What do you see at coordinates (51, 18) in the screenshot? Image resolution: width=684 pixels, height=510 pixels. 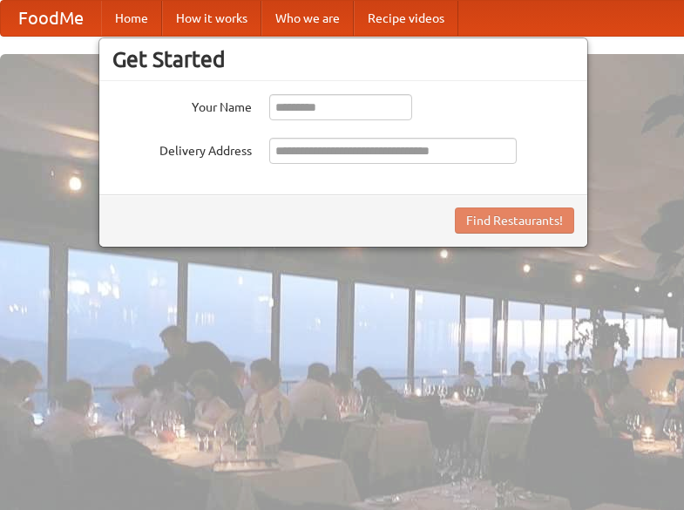 I see `a: FoodMe` at bounding box center [51, 18].